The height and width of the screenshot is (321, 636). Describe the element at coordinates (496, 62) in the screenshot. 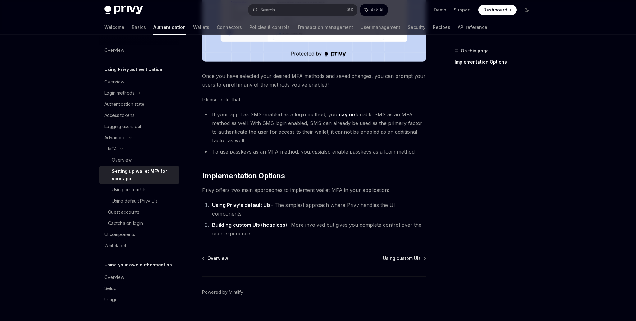

I see `a: Implementation Options` at that location.